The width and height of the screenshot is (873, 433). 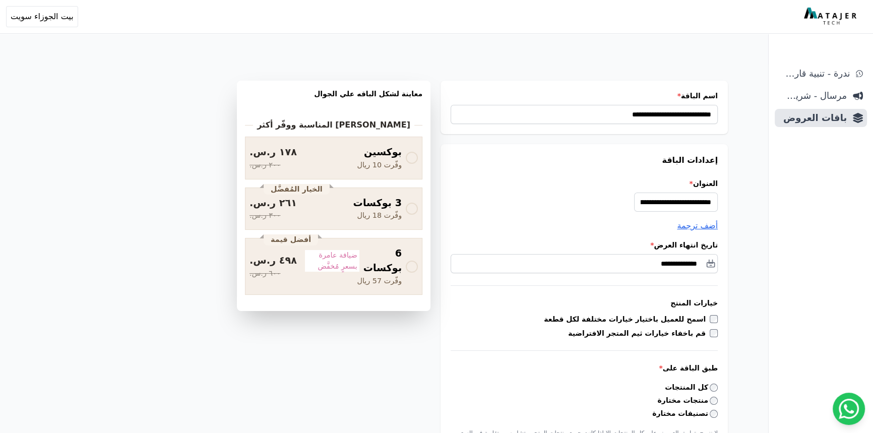 I want to click on h3: معاينة لشكل الباقه علي الجوال, so click(x=334, y=100).